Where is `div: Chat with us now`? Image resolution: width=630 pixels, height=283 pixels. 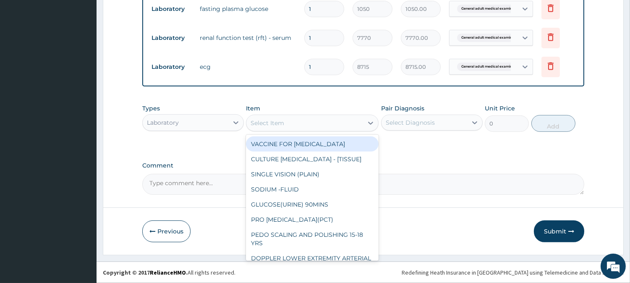
div: Chat with us now is located at coordinates (92, 53).